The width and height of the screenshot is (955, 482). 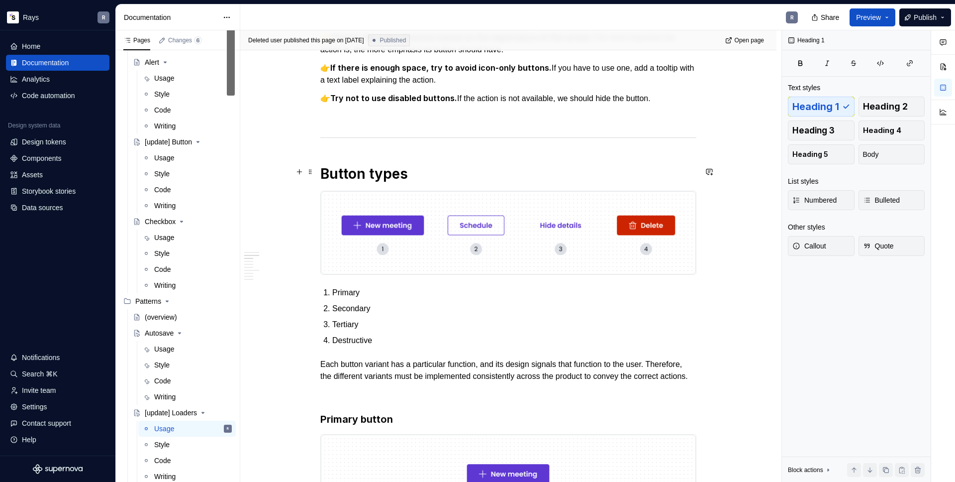 I want to click on button: Publish, so click(x=925, y=17).